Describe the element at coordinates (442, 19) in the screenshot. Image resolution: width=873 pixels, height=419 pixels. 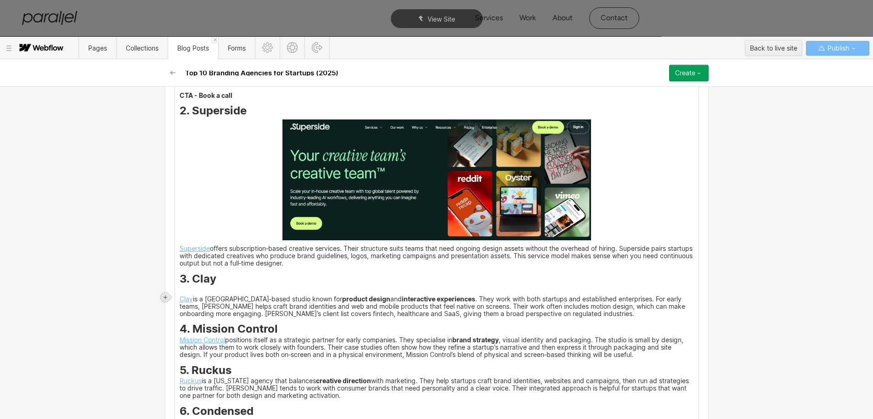
I see `span: View Site` at that location.